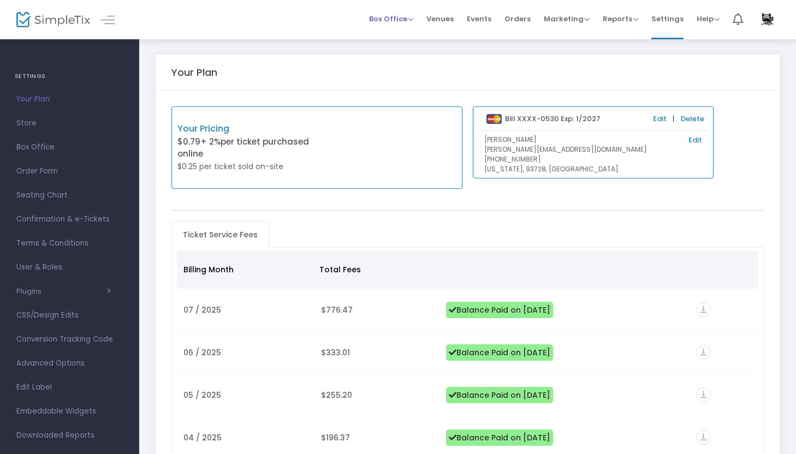 This screenshot has width=796, height=454. What do you see at coordinates (69, 123) in the screenshot?
I see `span: Store` at bounding box center [69, 123].